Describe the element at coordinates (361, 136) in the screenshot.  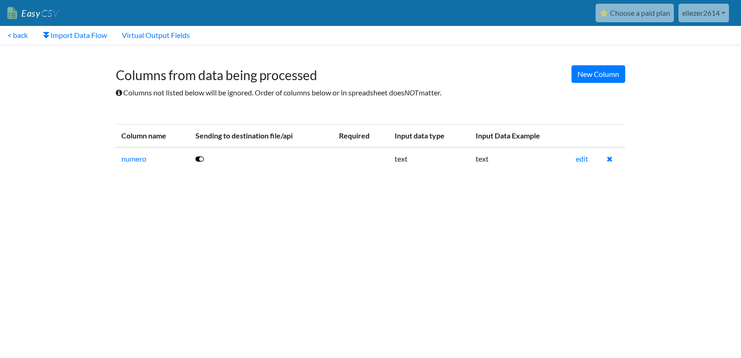
I see `th: Required` at that location.